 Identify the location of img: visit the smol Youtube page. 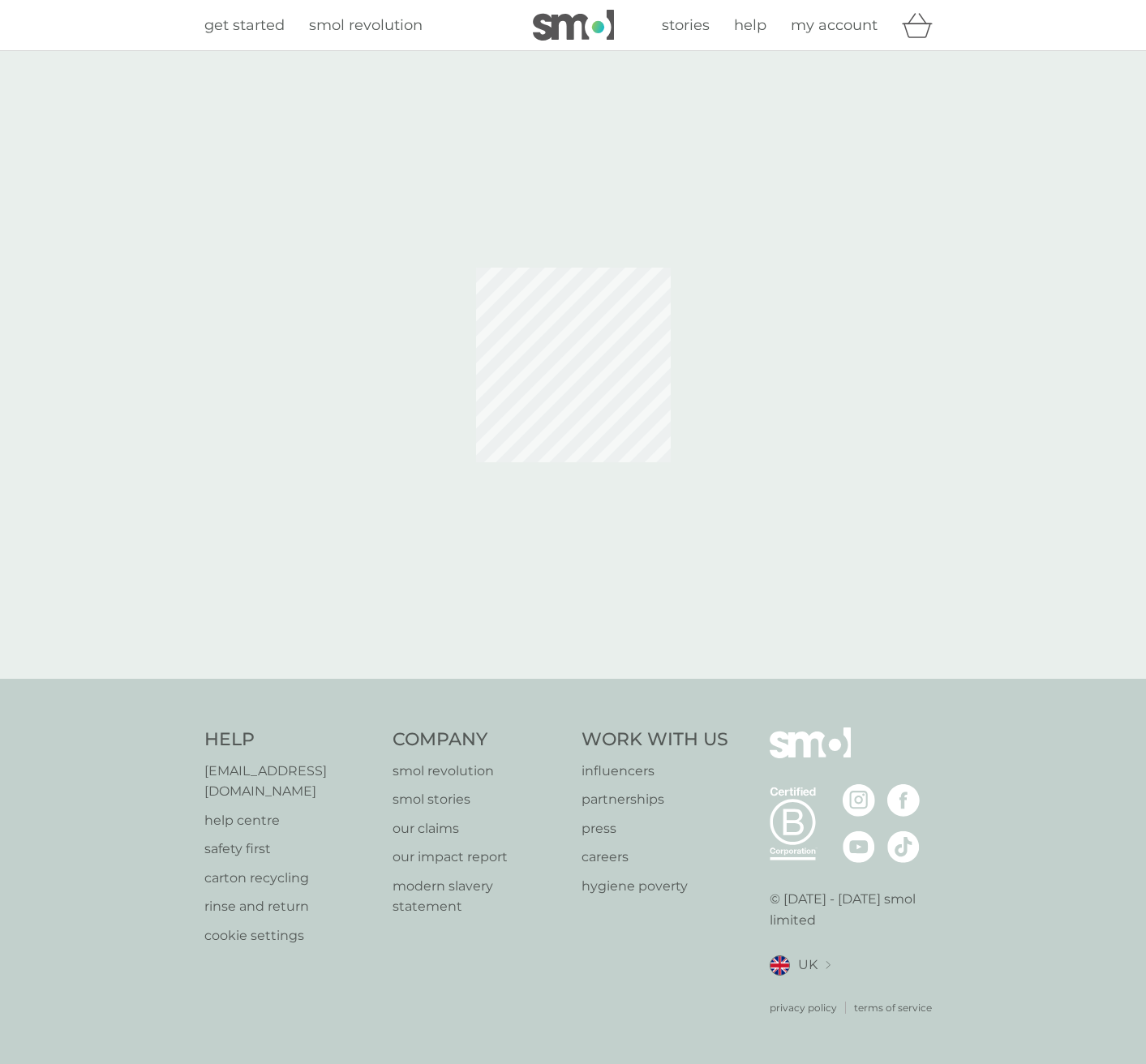
(859, 847).